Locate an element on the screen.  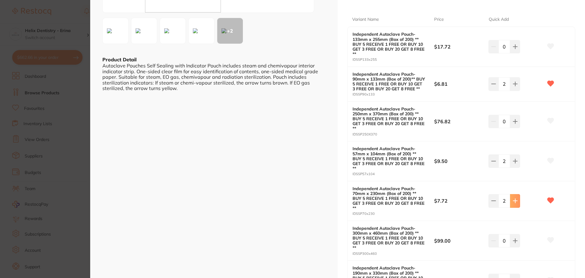
p: Variant Name is located at coordinates (366, 20).